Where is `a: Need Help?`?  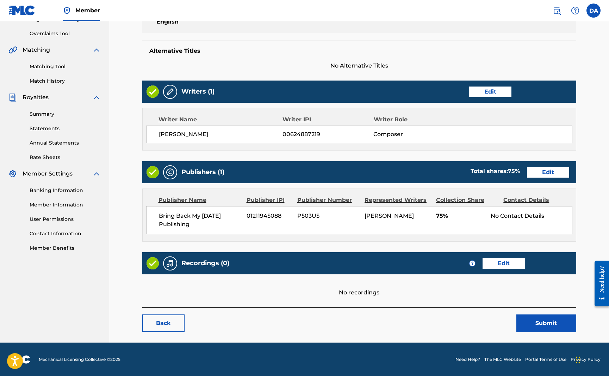 a: Need Help? is located at coordinates (468, 360).